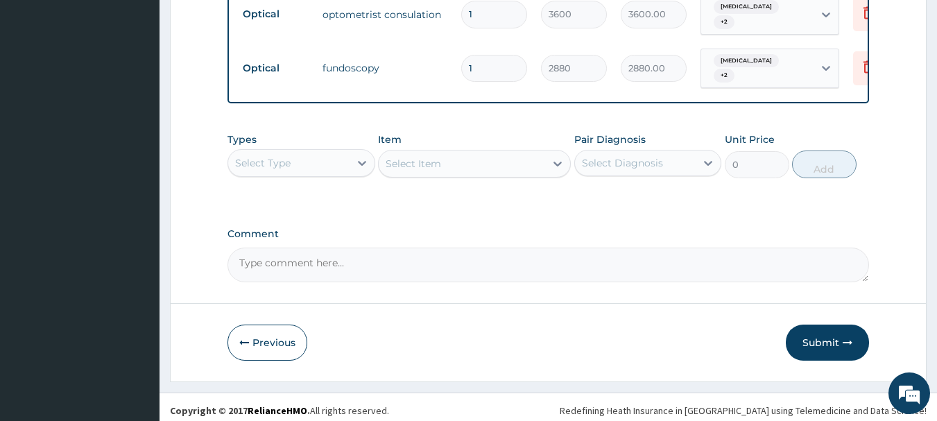 The image size is (937, 421). What do you see at coordinates (240, 411) in the screenshot?
I see `strong: Copyright © 2017 .` at bounding box center [240, 411].